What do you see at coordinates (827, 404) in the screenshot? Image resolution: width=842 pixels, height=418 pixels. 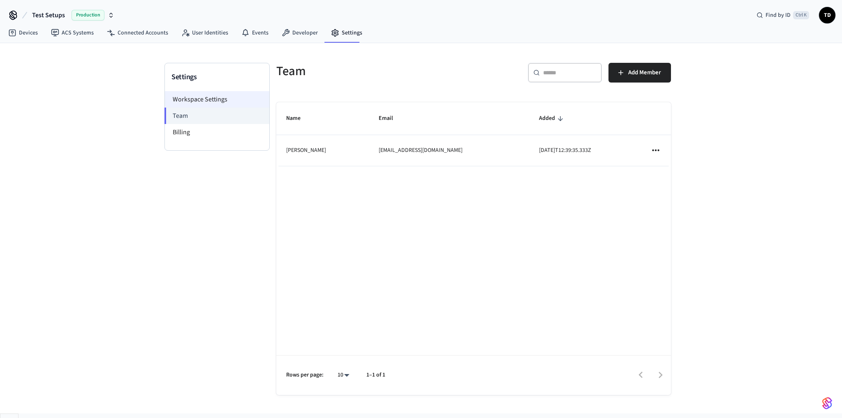 I see `img: SeamLogoGradient.69752ec5.svg` at bounding box center [827, 404].